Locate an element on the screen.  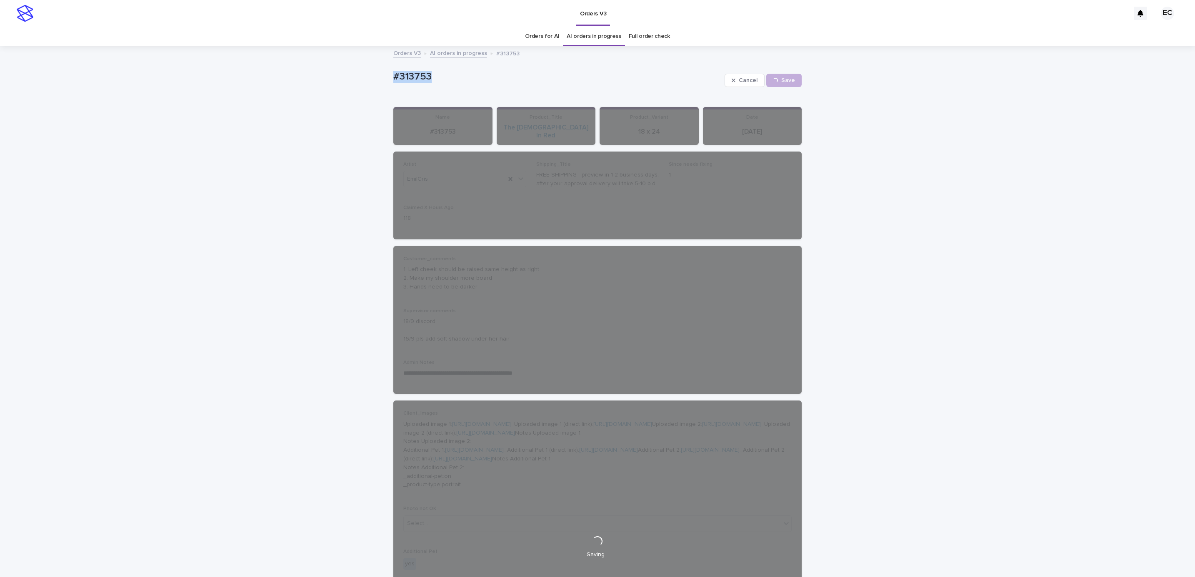
div: EC is located at coordinates (1167, 13).